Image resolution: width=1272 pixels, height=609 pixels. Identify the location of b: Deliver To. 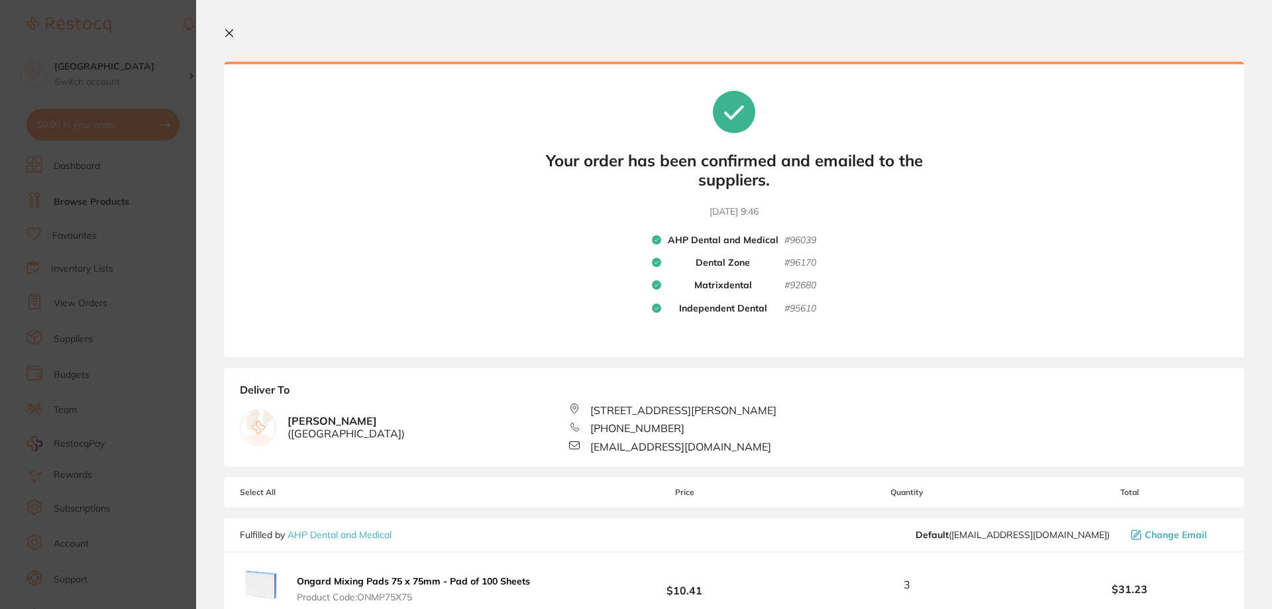
(734, 394).